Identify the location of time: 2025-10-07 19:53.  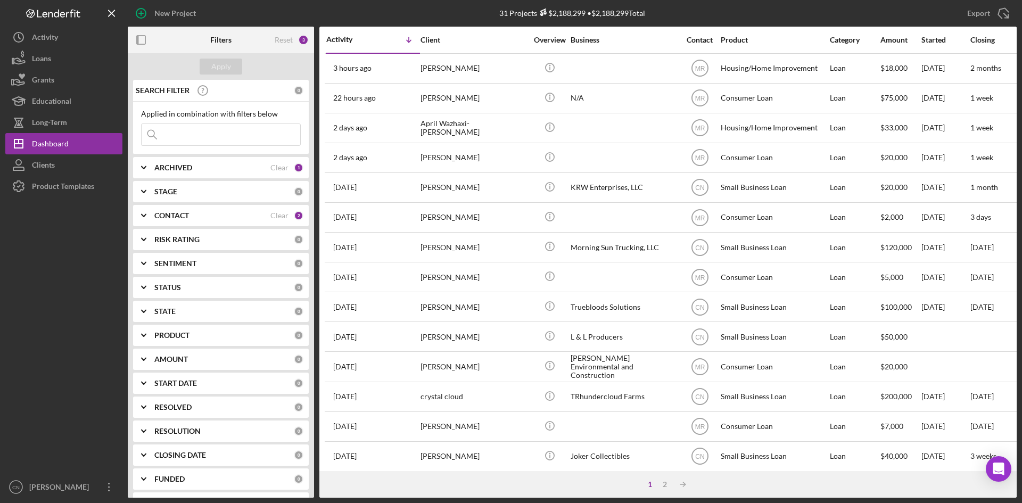
(350, 158).